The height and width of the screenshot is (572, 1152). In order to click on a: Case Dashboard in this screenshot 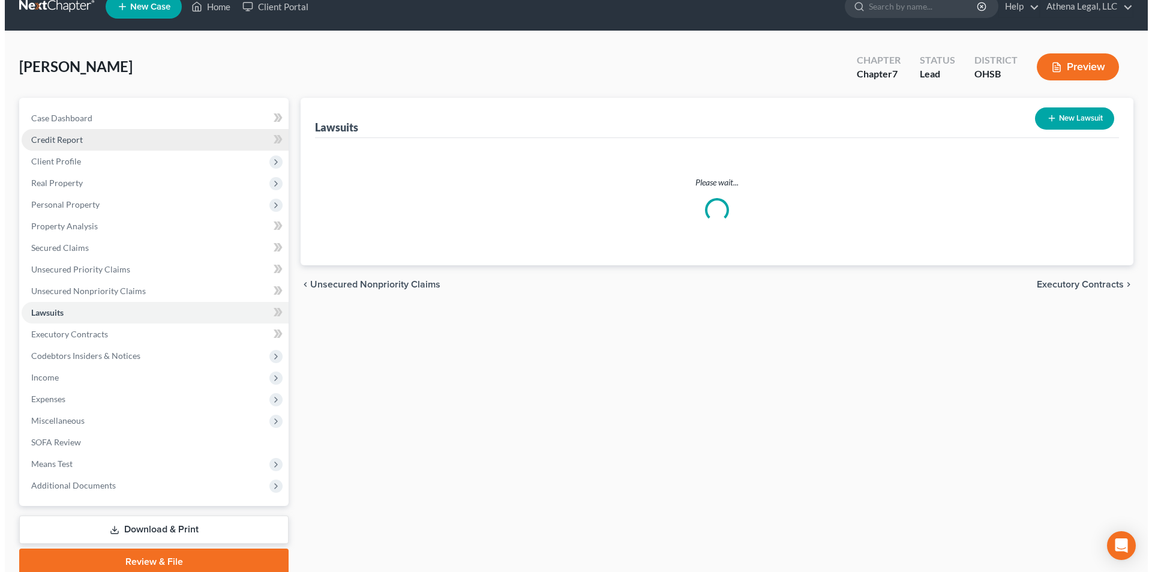, I will do `click(150, 118)`.